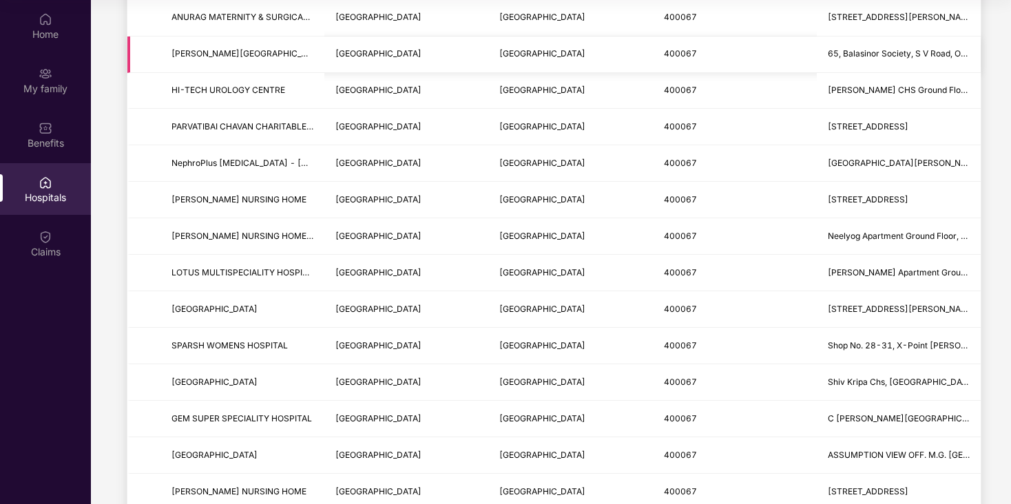  What do you see at coordinates (242, 200) in the screenshot?
I see `td: KIRTI NURSING HOME` at bounding box center [242, 200].